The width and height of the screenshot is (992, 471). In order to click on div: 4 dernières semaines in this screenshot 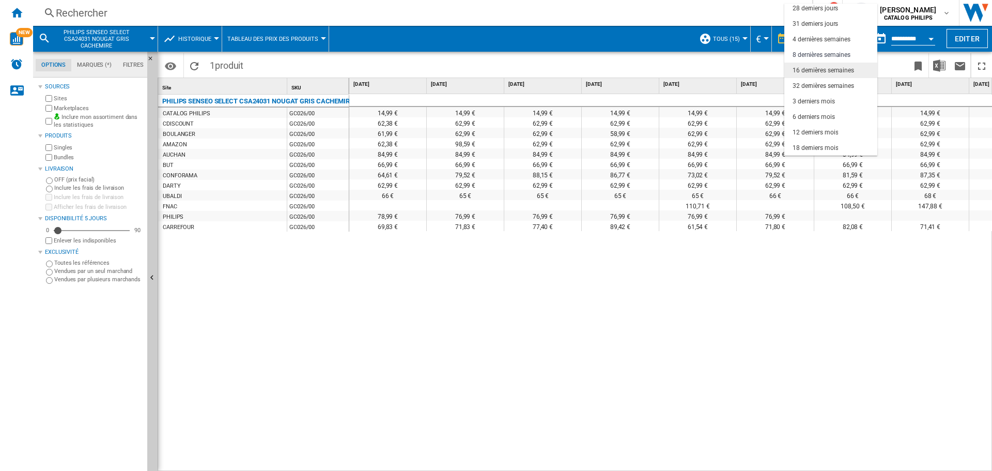, I will do `click(822, 39)`.